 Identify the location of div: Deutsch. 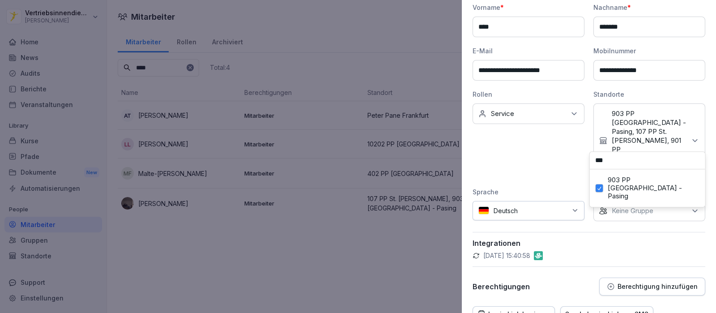
(528, 210).